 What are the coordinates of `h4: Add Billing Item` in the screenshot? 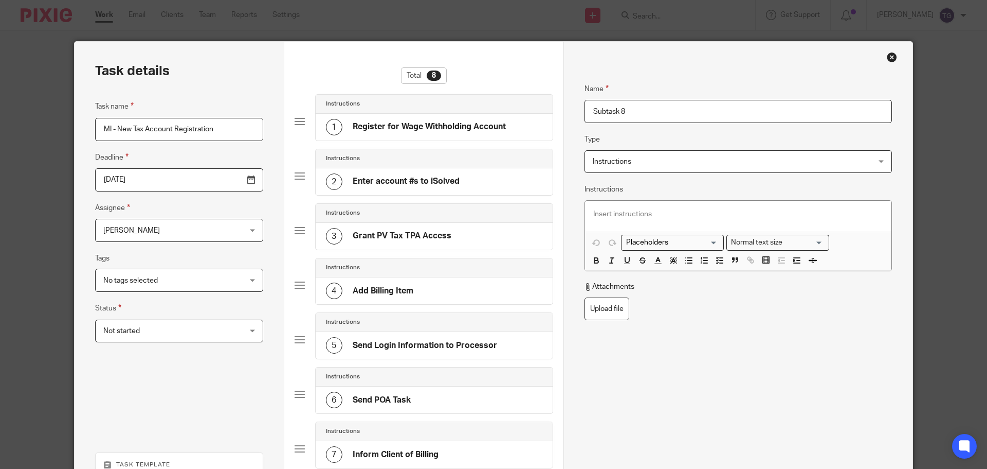 It's located at (383, 291).